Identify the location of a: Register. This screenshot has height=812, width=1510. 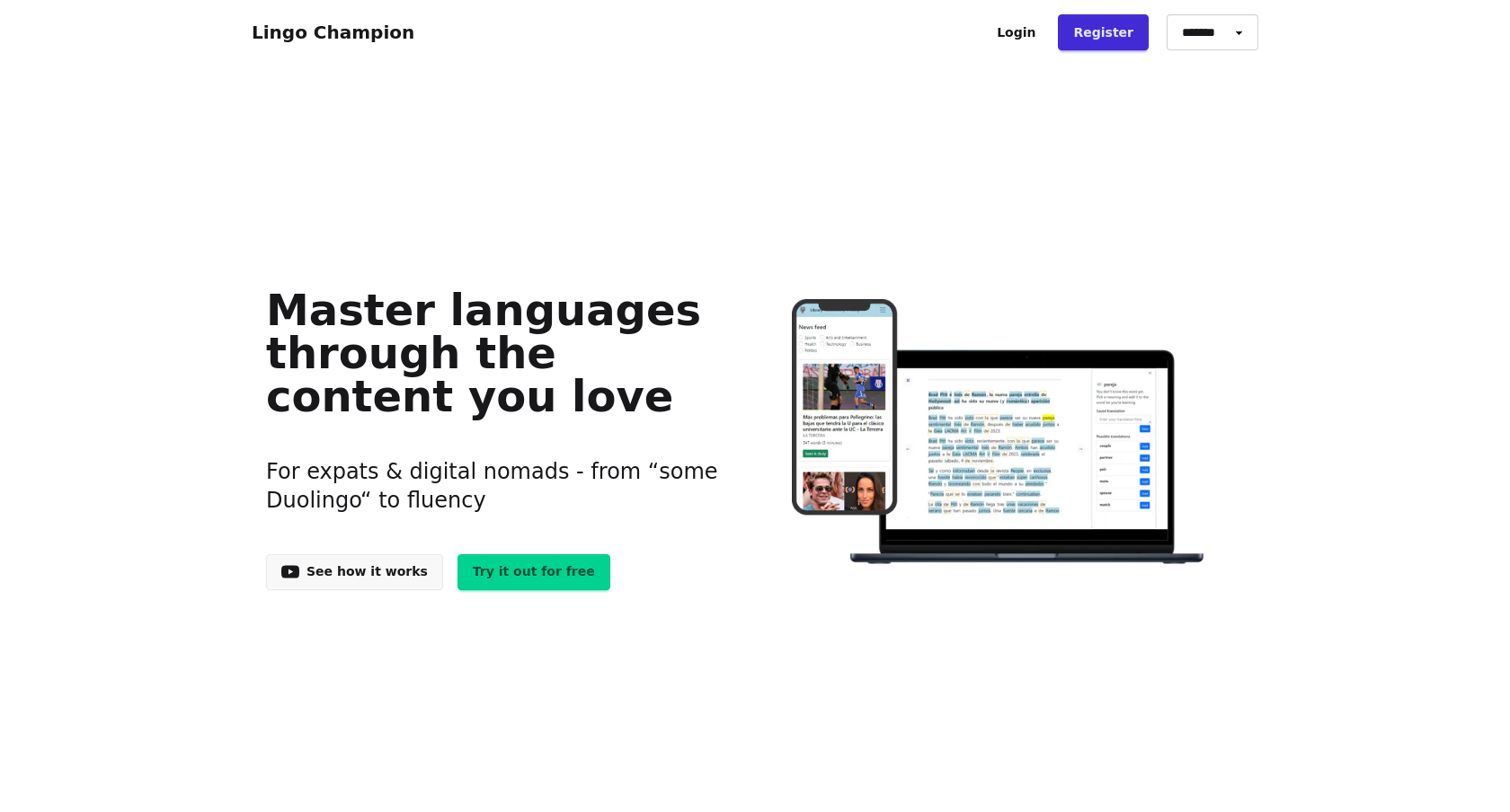
(1103, 33).